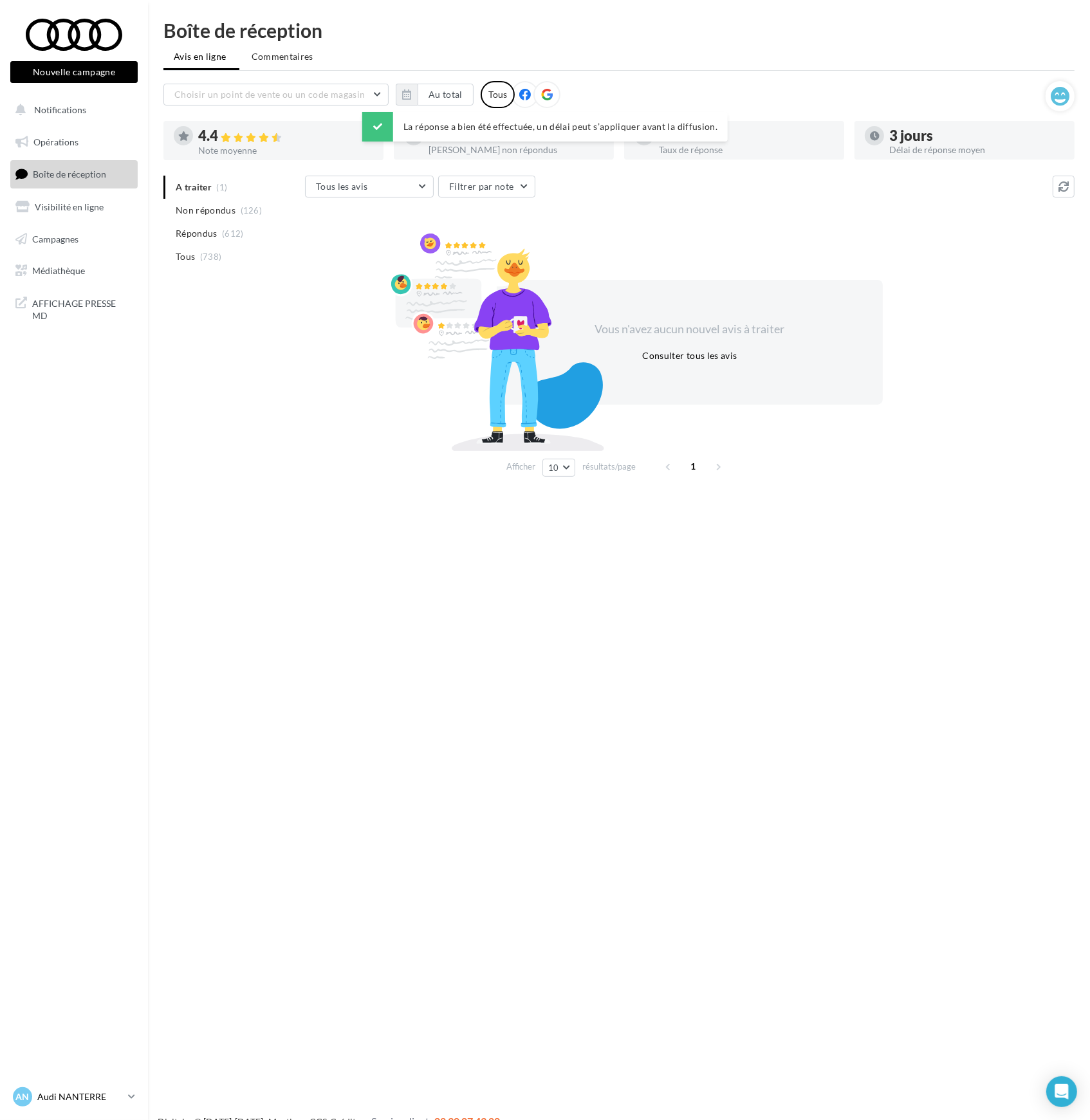 This screenshot has width=1090, height=1120. Describe the element at coordinates (74, 240) in the screenshot. I see `a: Campagnes` at that location.